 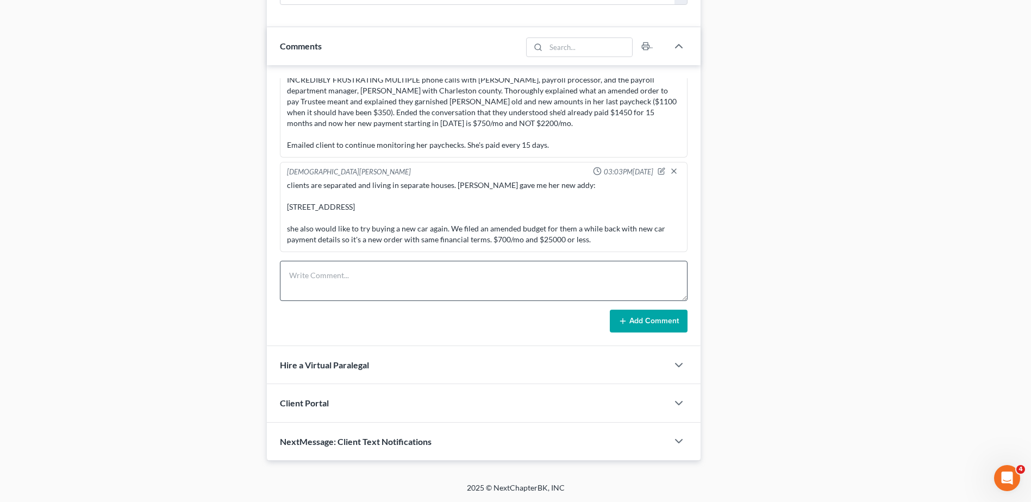 What do you see at coordinates (324, 365) in the screenshot?
I see `span: Hire a Virtual Paralegal` at bounding box center [324, 365].